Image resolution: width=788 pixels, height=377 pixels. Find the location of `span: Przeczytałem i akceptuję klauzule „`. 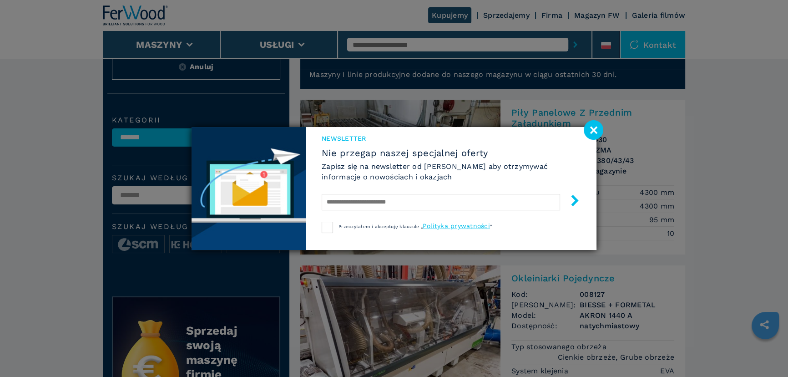

span: Przeczytałem i akceptuję klauzule „ is located at coordinates (381, 226).